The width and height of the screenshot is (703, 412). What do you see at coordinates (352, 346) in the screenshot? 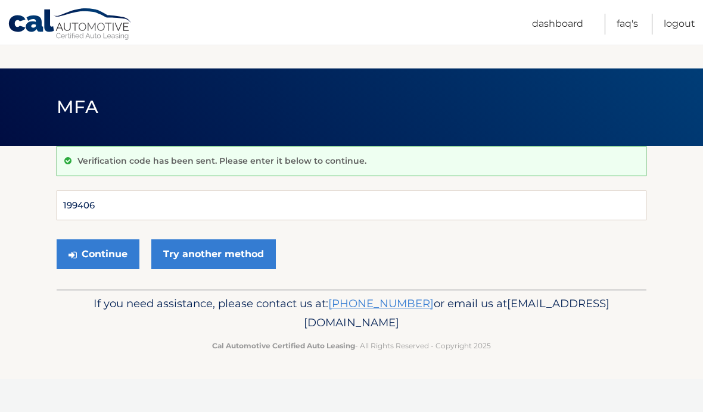
I see `p: - All Rights Reserved - Copyright 2025` at bounding box center [352, 346].